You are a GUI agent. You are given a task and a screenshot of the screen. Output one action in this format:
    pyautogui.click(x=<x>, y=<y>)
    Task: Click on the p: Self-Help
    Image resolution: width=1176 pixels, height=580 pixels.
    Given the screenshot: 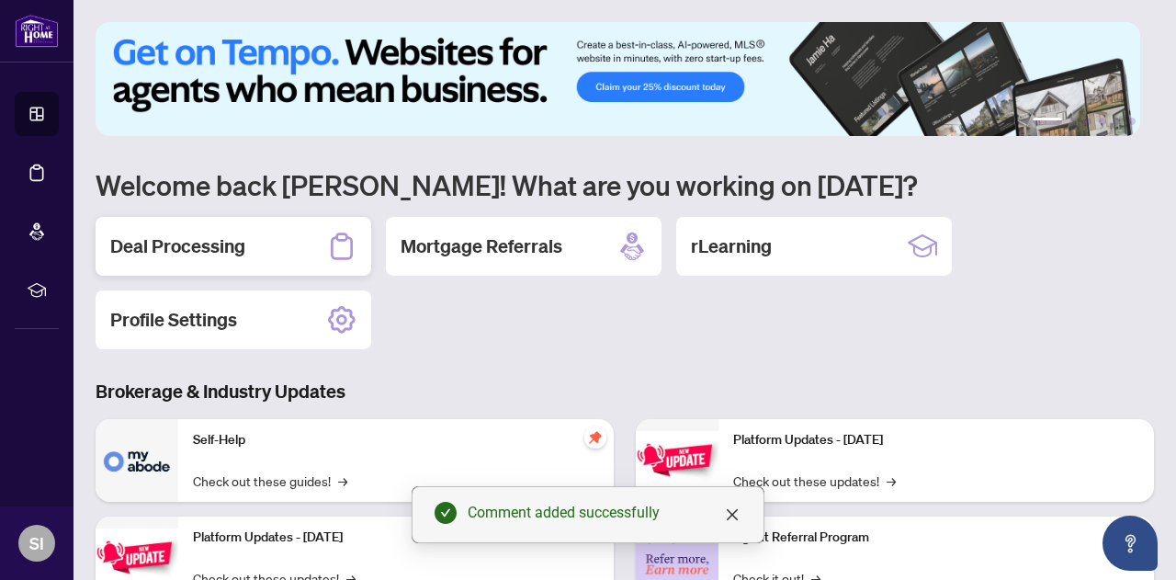 What is the action you would take?
    pyautogui.click(x=396, y=440)
    